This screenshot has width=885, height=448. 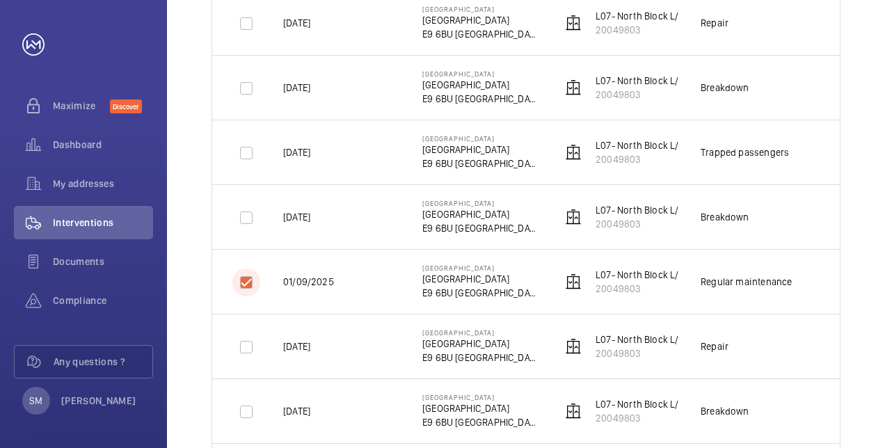 What do you see at coordinates (103, 261) in the screenshot?
I see `span: Documents` at bounding box center [103, 261].